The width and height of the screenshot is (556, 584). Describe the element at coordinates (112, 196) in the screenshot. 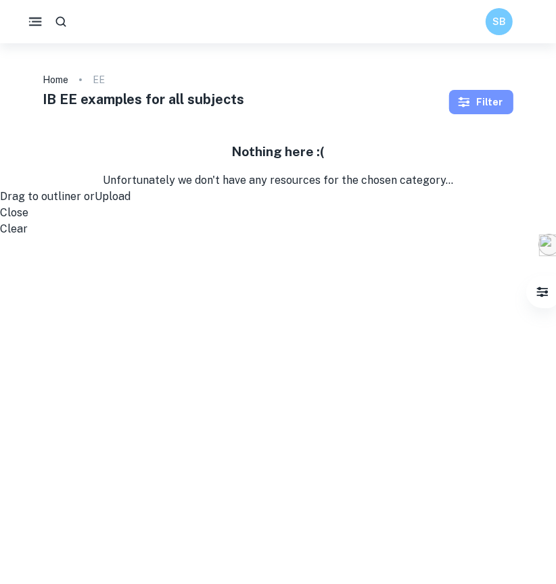

I see `span: Upload` at that location.